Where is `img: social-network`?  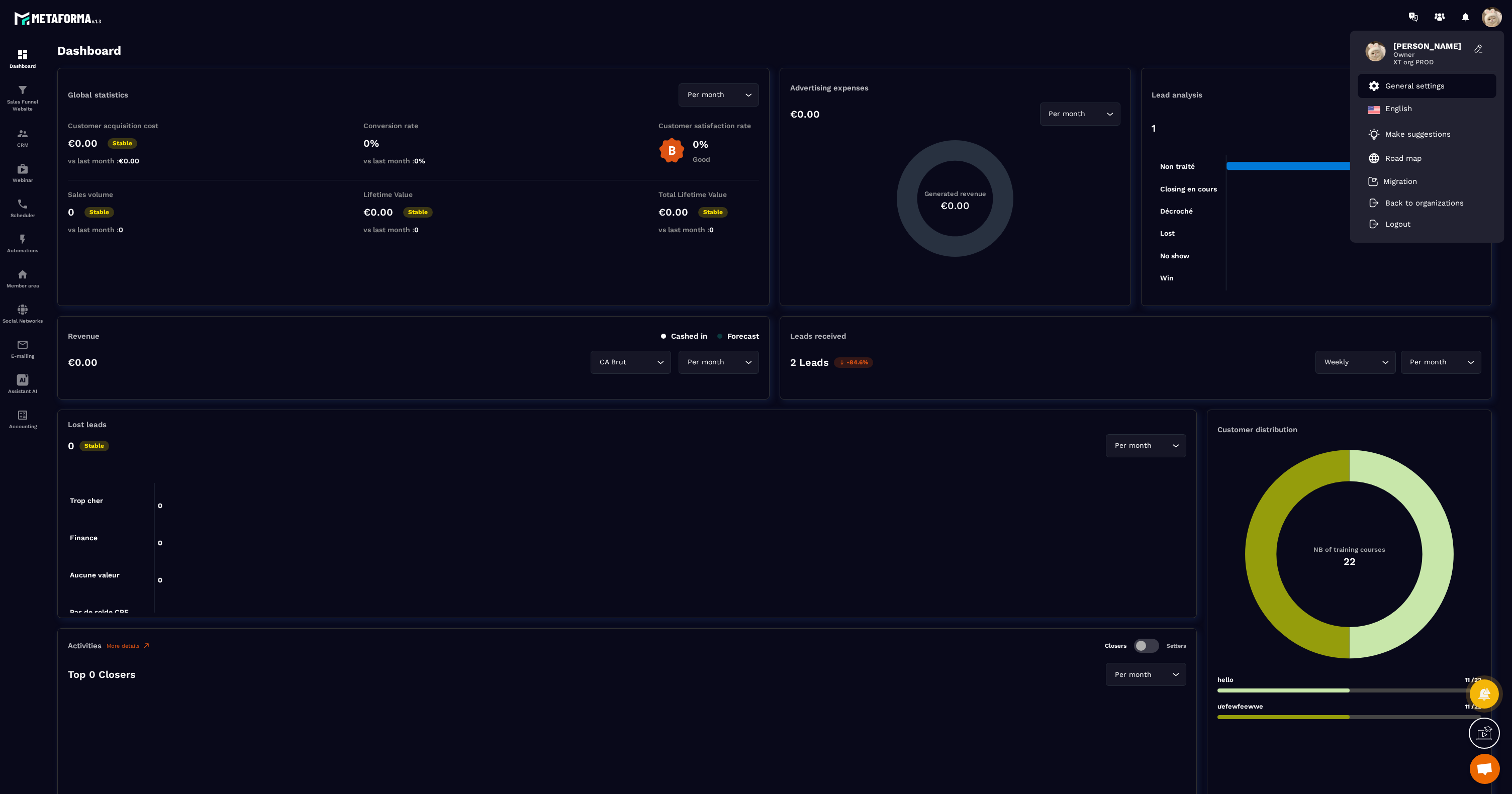 img: social-network is located at coordinates (23, 309).